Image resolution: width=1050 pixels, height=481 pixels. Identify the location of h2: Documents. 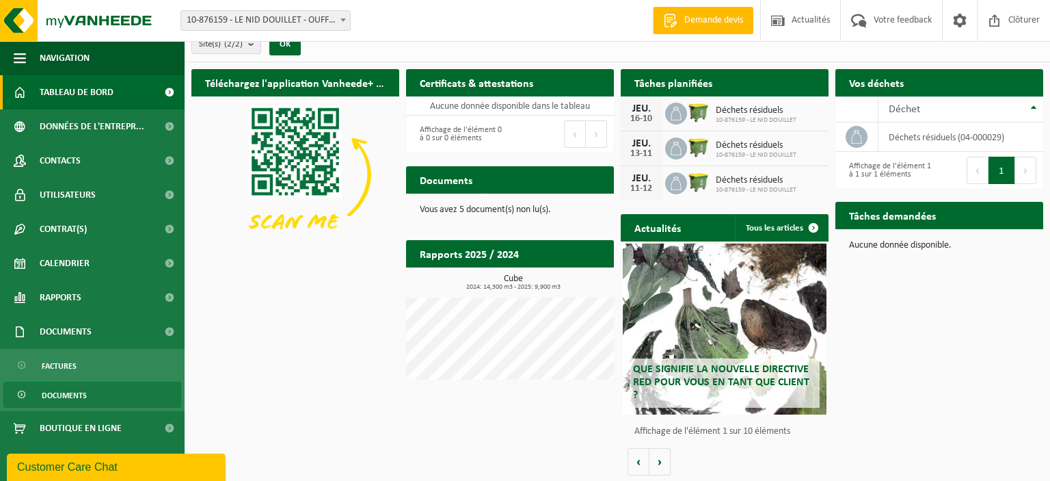
(446, 179).